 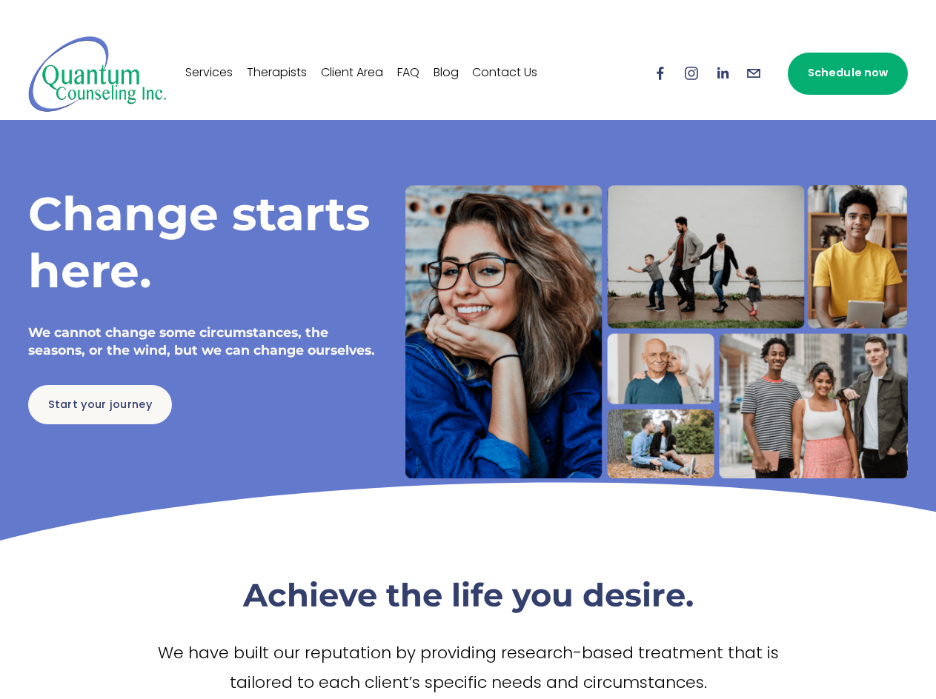 I want to click on h1: Change starts here., so click(x=204, y=242).